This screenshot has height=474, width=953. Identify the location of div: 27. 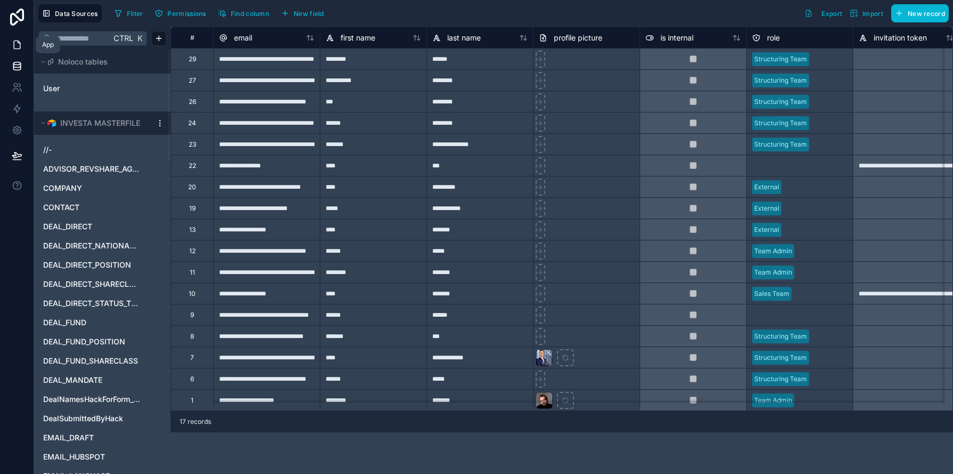
(192, 81).